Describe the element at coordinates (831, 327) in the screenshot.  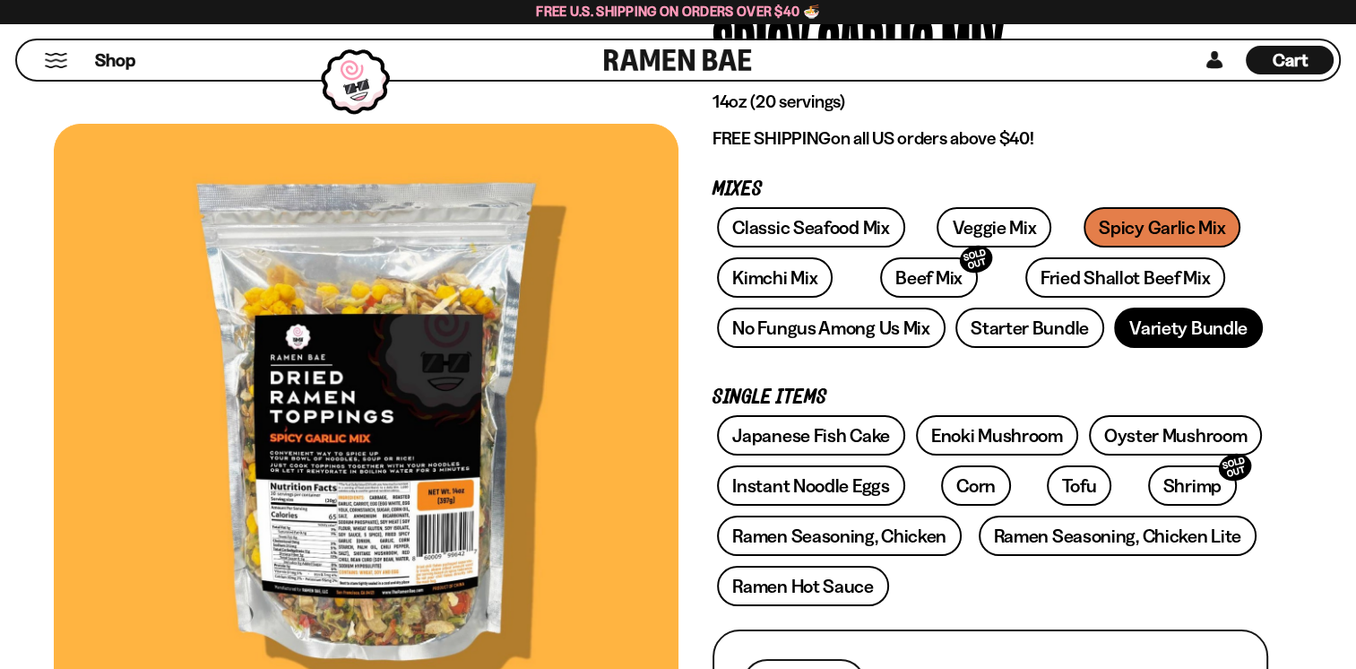
I see `a: No Fungus Among Us Mix` at that location.